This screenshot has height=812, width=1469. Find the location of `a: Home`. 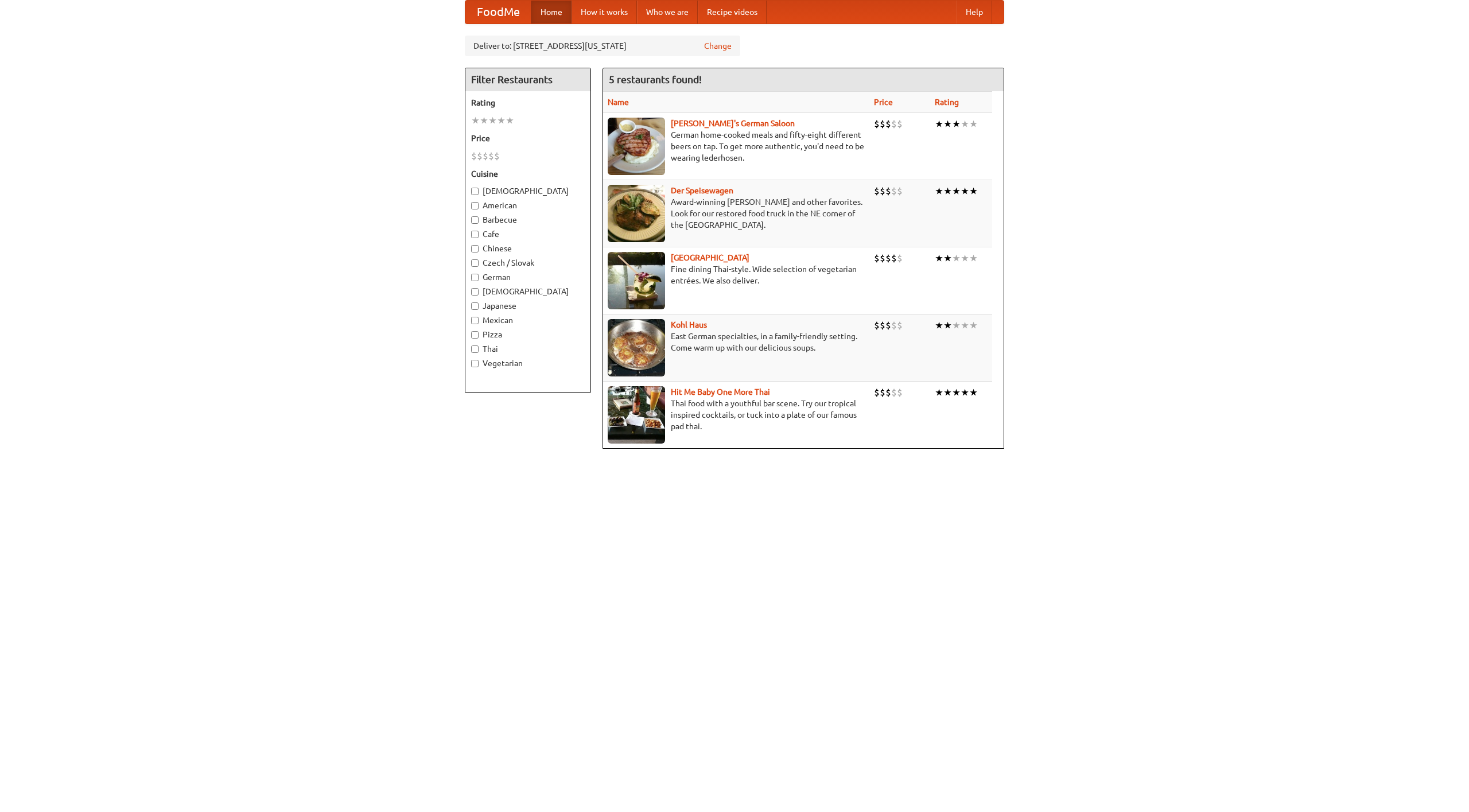

a: Home is located at coordinates (551, 12).